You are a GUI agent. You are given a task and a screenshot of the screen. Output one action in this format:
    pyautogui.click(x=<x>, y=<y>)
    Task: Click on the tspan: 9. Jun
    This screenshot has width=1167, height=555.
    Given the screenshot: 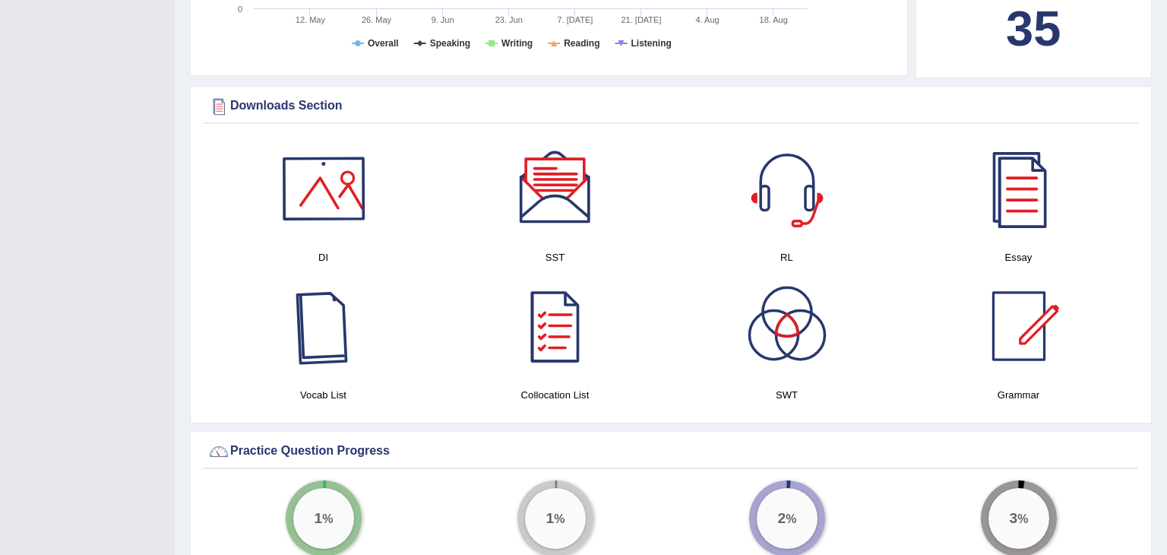 What is the action you would take?
    pyautogui.click(x=443, y=20)
    